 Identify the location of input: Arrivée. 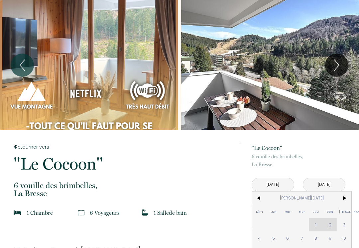
(273, 184).